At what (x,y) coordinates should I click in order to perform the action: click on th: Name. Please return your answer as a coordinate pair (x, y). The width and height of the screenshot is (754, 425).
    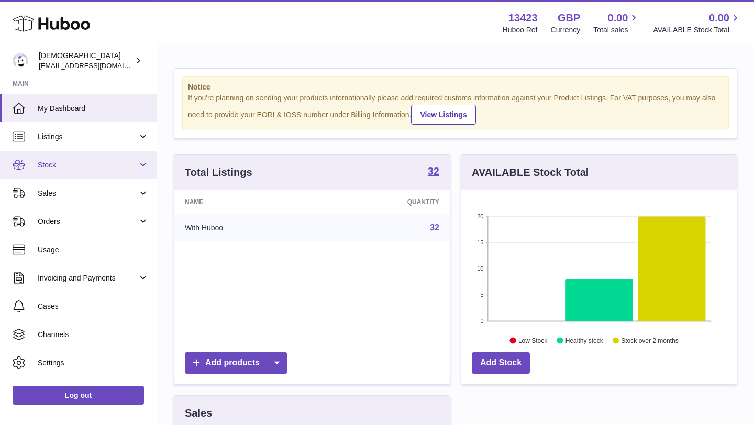
    Looking at the image, I should click on (246, 202).